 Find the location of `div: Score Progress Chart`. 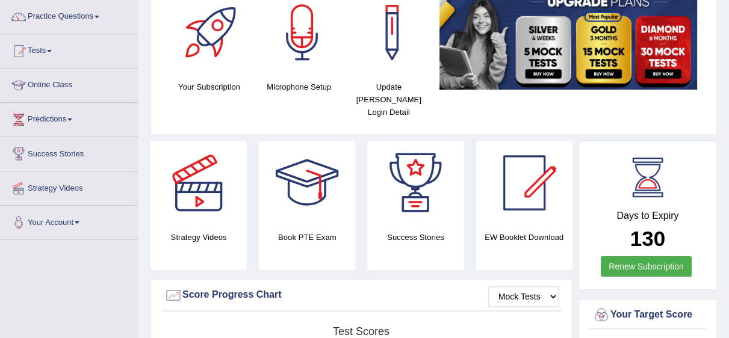

div: Score Progress Chart is located at coordinates (361, 295).